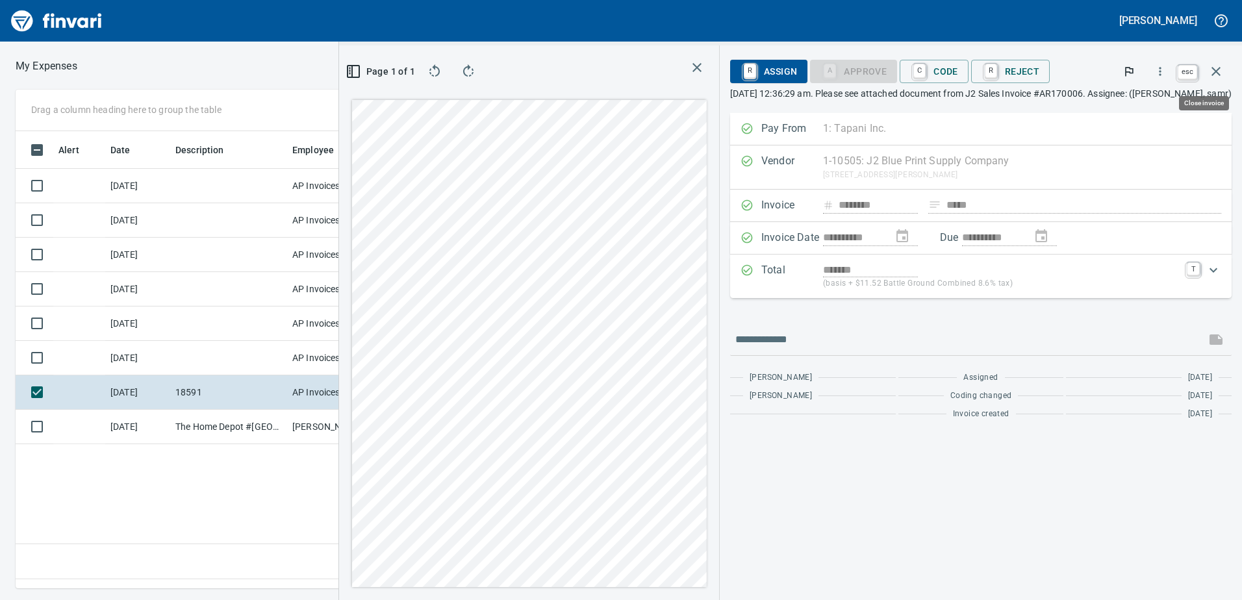  I want to click on button: Flag, so click(1129, 71).